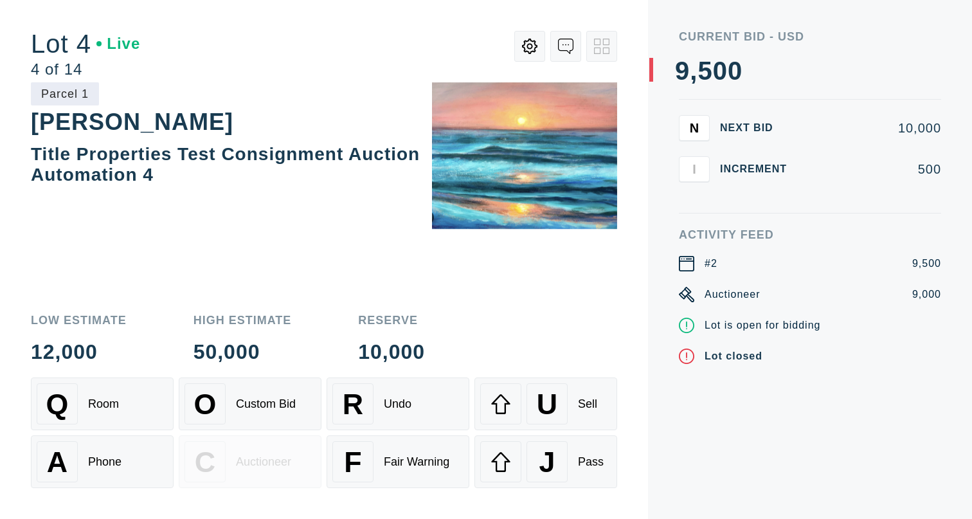 The width and height of the screenshot is (972, 519). What do you see at coordinates (85, 69) in the screenshot?
I see `div: 4 of 14` at bounding box center [85, 69].